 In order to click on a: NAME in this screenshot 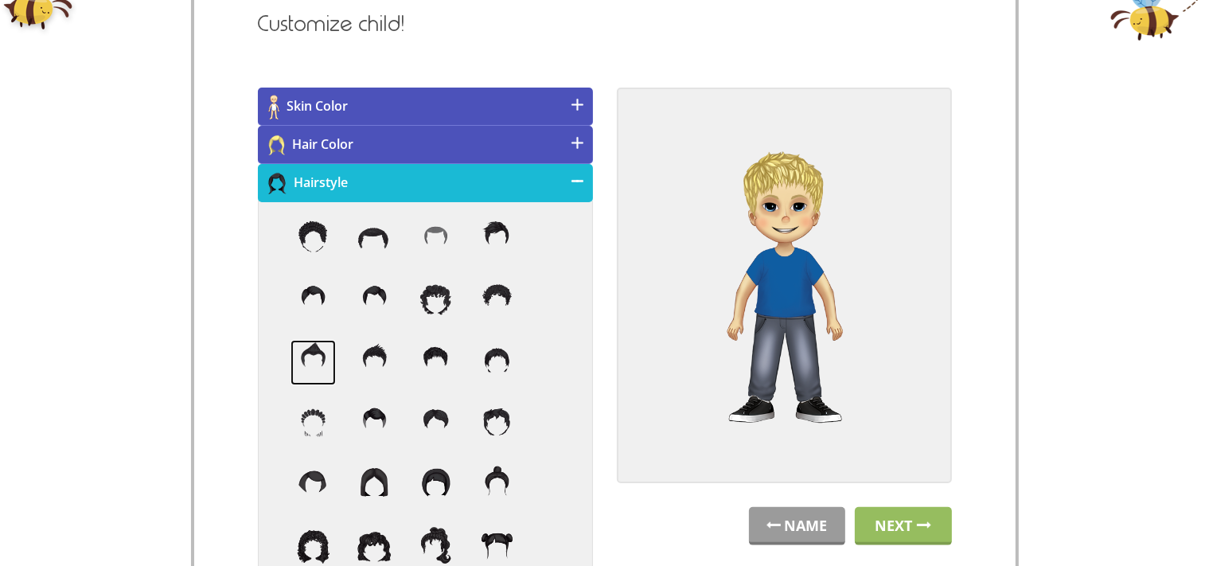, I will do `click(797, 526)`.